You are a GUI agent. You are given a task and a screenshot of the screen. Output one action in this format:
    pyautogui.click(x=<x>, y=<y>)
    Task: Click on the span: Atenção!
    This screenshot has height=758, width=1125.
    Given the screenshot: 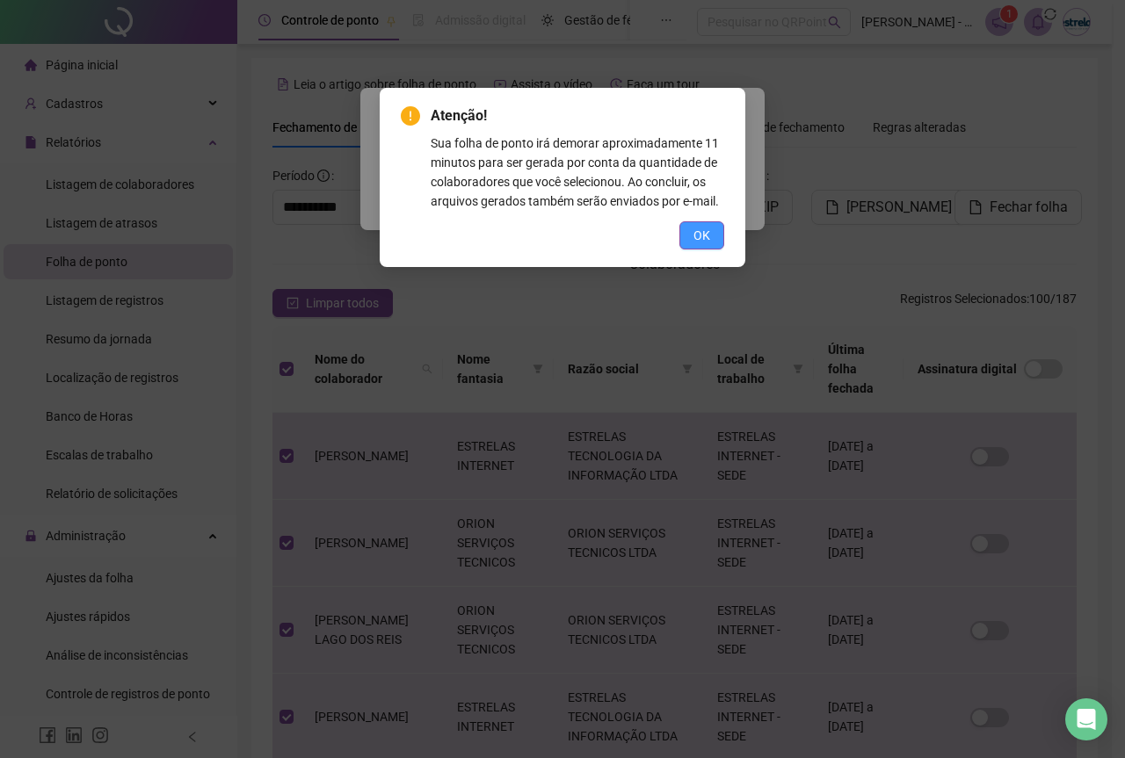 What is the action you would take?
    pyautogui.click(x=577, y=116)
    